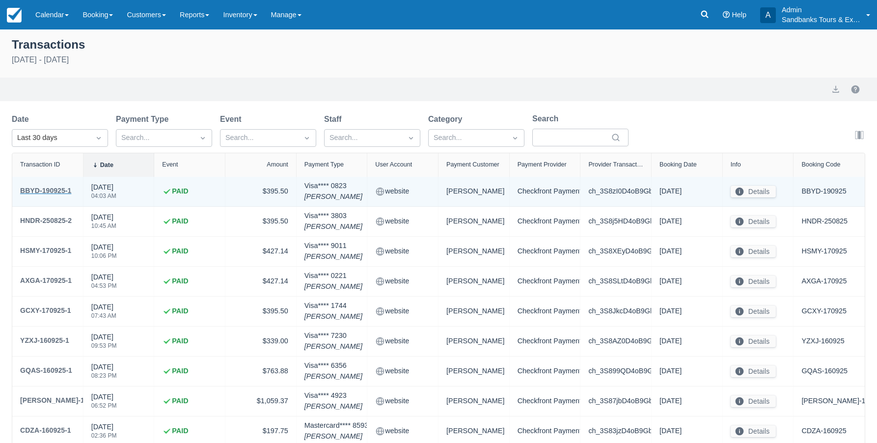 This screenshot has width=877, height=443. What do you see at coordinates (824, 221) in the screenshot?
I see `a: HNDR-250825` at bounding box center [824, 221].